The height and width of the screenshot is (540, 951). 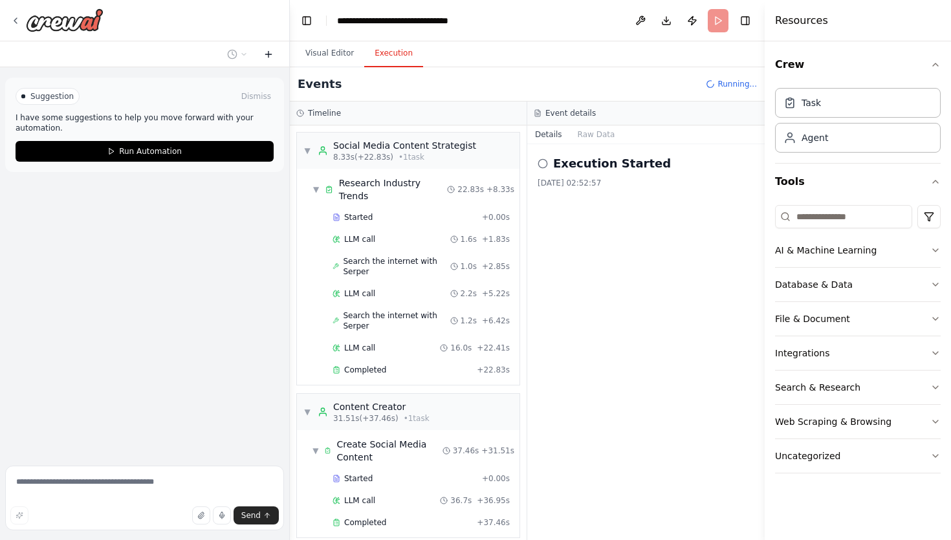 I want to click on span: 16.0s, so click(x=461, y=348).